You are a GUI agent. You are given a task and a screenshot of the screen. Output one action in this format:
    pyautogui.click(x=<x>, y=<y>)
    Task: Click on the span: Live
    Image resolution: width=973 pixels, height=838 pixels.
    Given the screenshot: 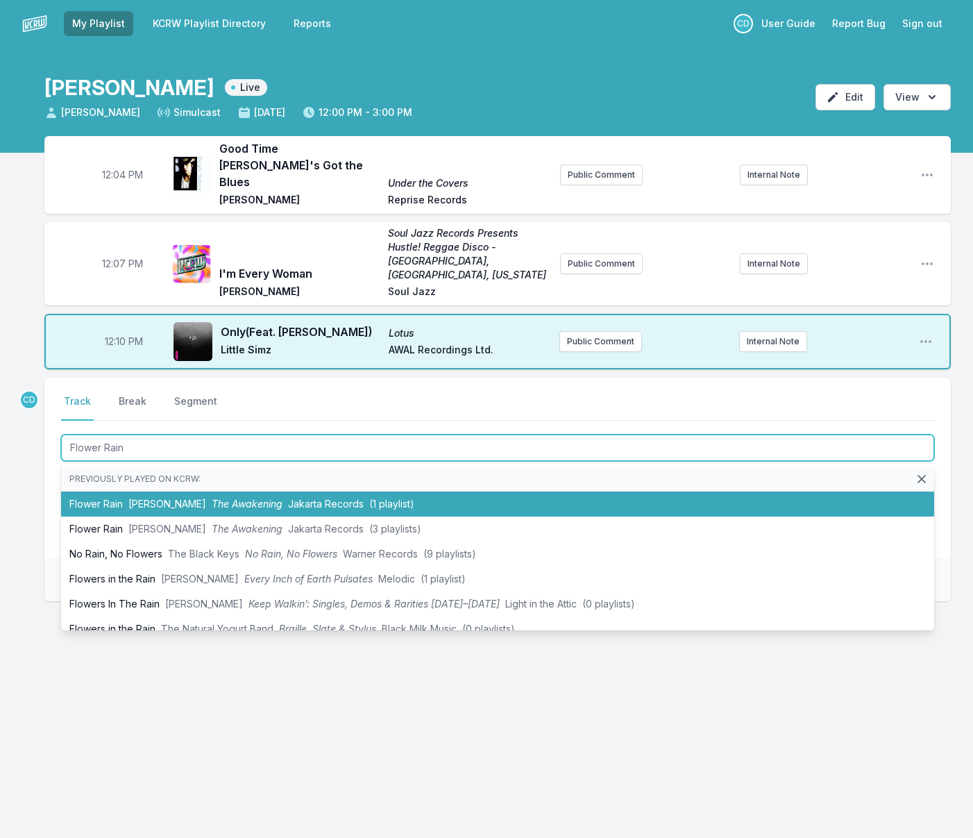 What is the action you would take?
    pyautogui.click(x=246, y=87)
    